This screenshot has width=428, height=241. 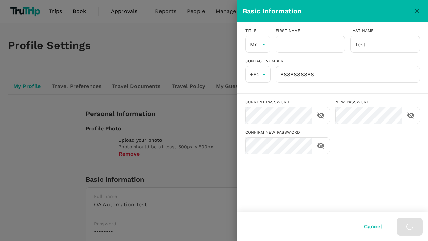 I want to click on div: Title, so click(x=258, y=31).